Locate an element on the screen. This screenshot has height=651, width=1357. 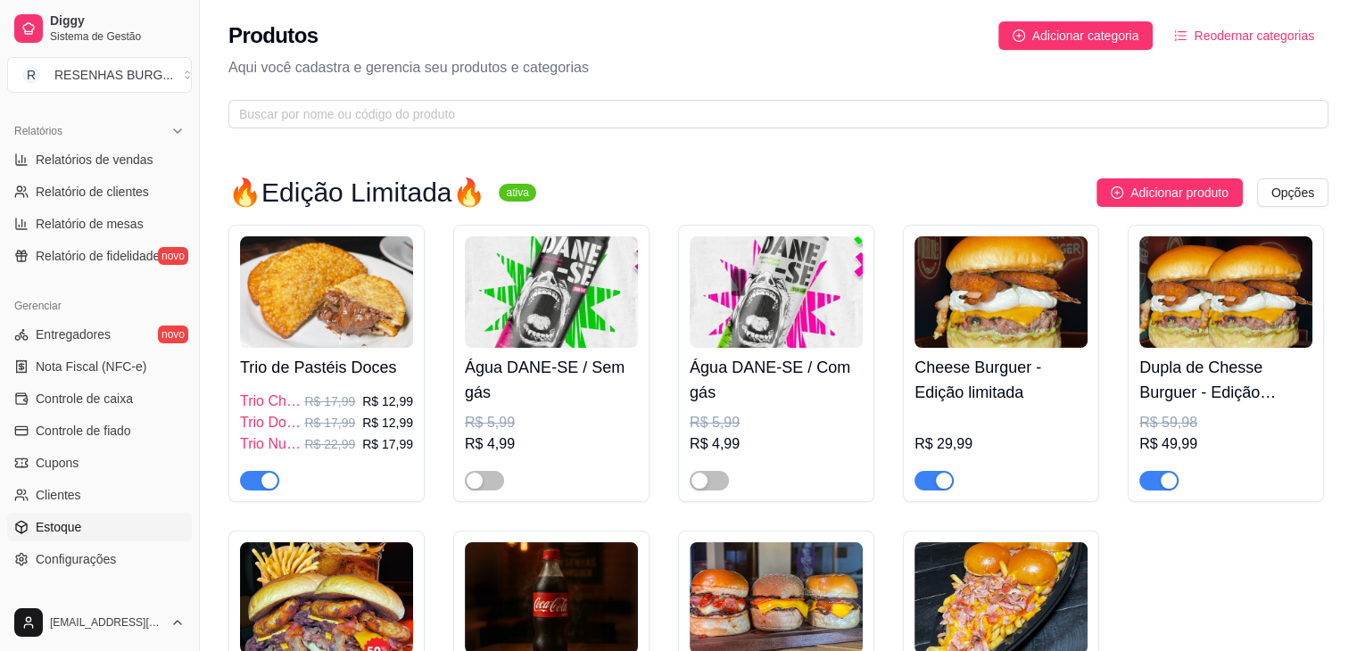
a: Clientes is located at coordinates (99, 495).